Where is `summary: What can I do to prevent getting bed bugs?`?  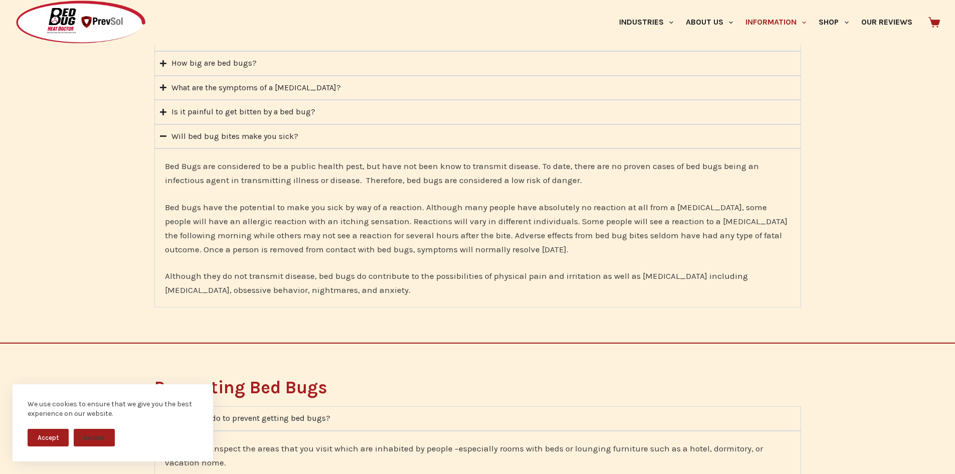
summary: What can I do to prevent getting bed bugs? is located at coordinates (478, 418).